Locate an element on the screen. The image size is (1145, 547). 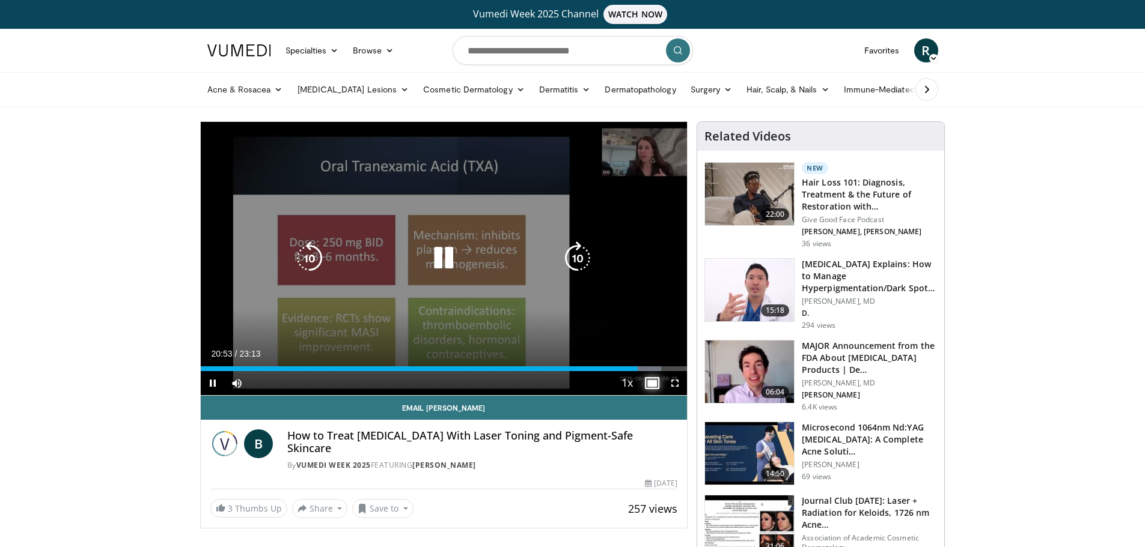
img: e1503c37-a13a-4aad-9ea8-1e9b5ff728e6.150x105_q85_crop-smart_upscale.jpg is located at coordinates (749, 290).